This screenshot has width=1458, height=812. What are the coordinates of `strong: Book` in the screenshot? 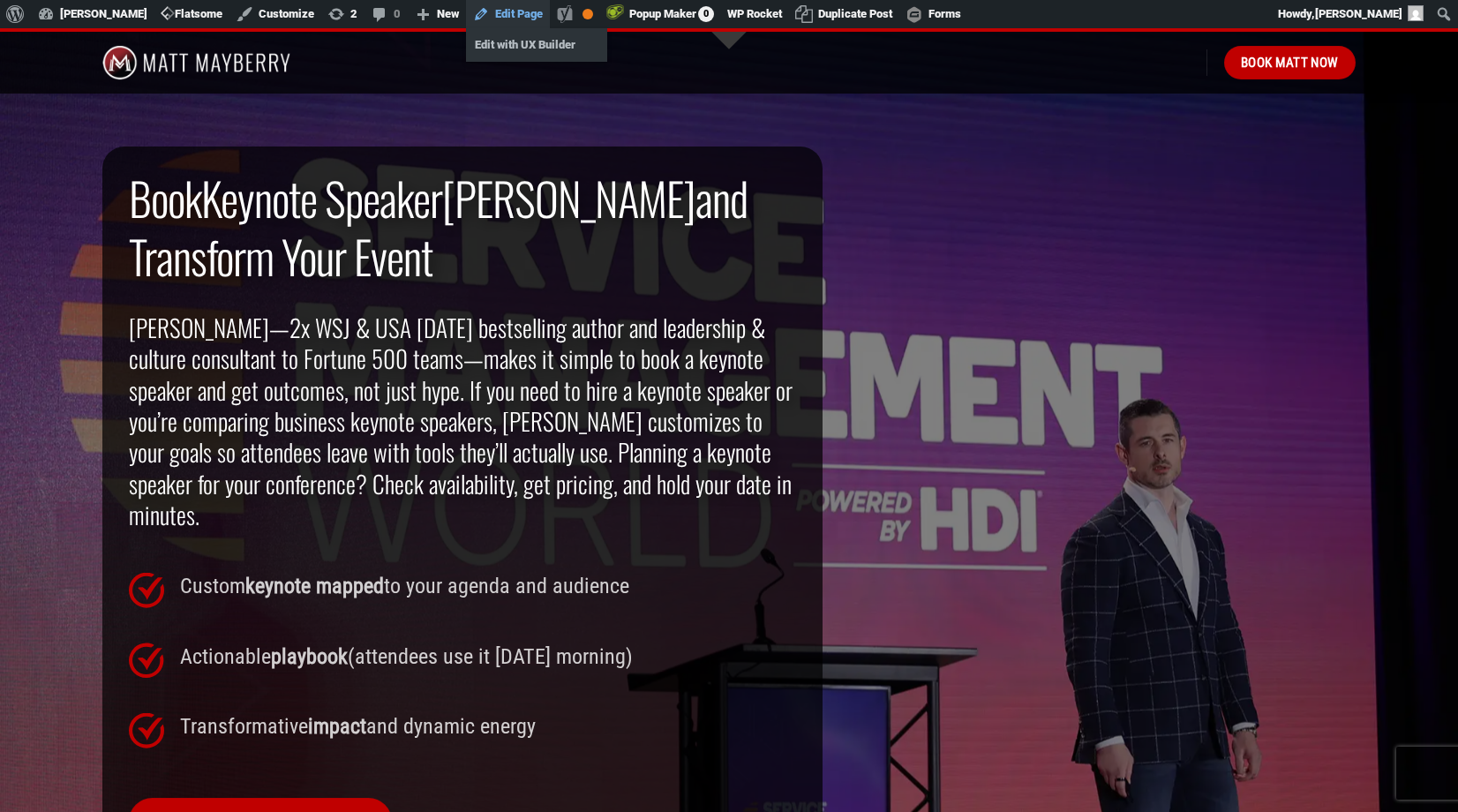 It's located at (165, 197).